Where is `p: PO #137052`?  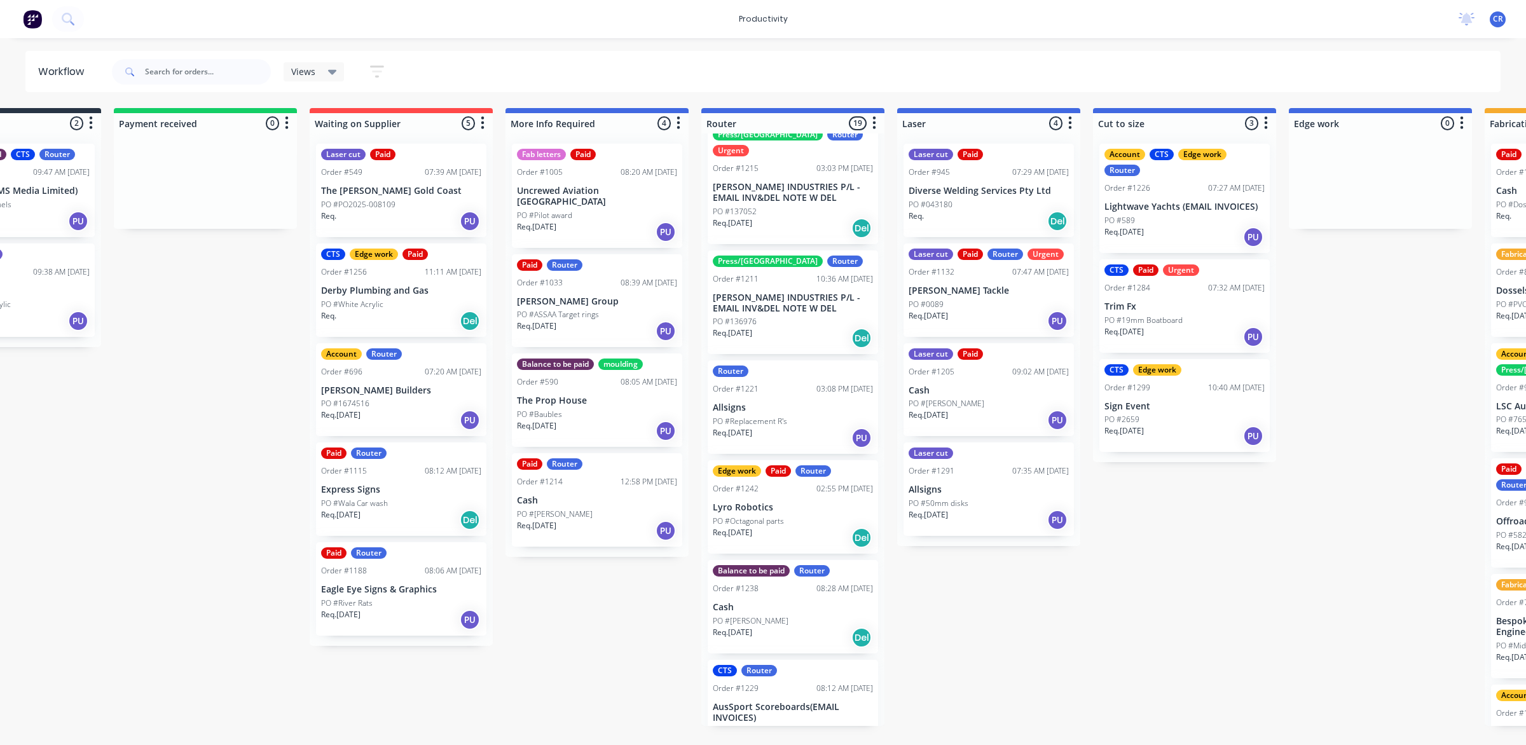
p: PO #137052 is located at coordinates (734, 212).